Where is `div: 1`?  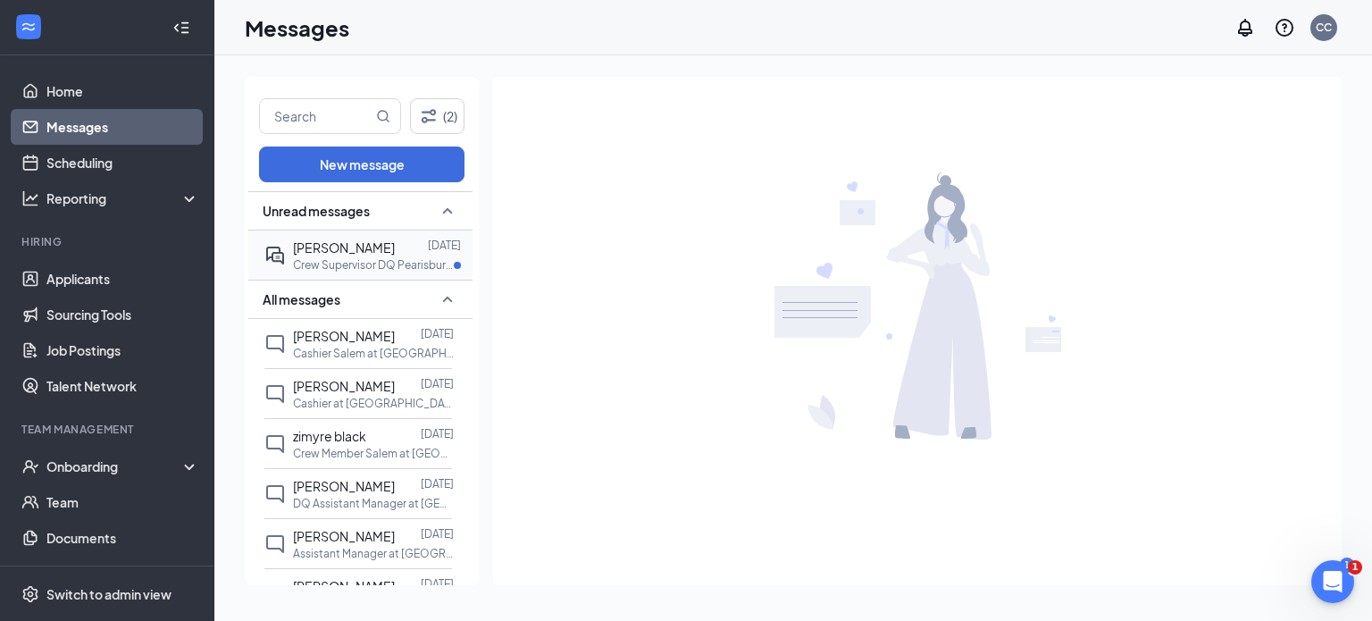
div: 1 is located at coordinates (1347, 564).